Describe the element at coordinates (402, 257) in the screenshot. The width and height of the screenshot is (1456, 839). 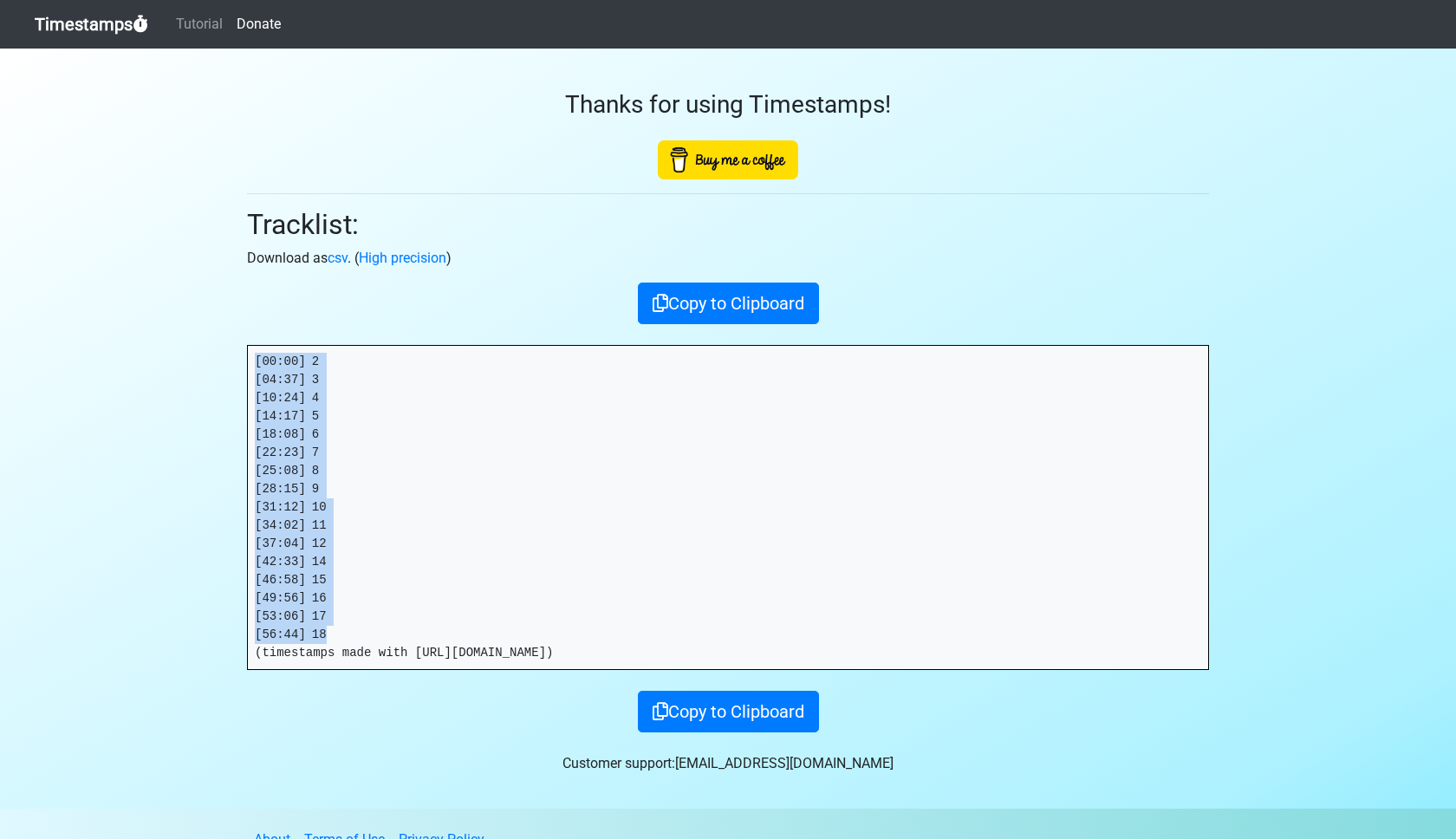
I see `a: High precision` at that location.